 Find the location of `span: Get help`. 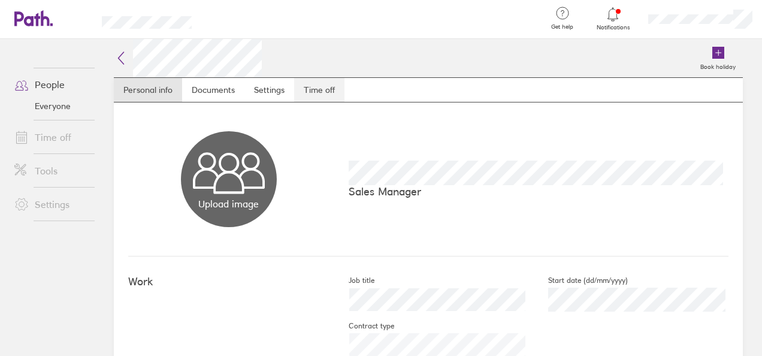

span: Get help is located at coordinates (562, 27).